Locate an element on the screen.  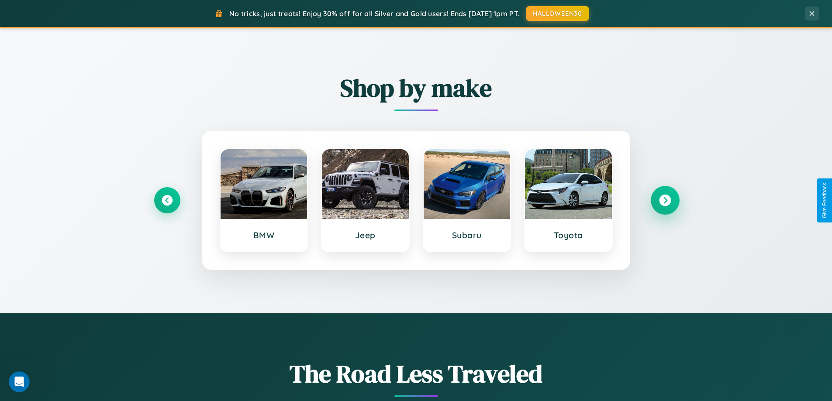
h3: Toyota is located at coordinates (568, 235).